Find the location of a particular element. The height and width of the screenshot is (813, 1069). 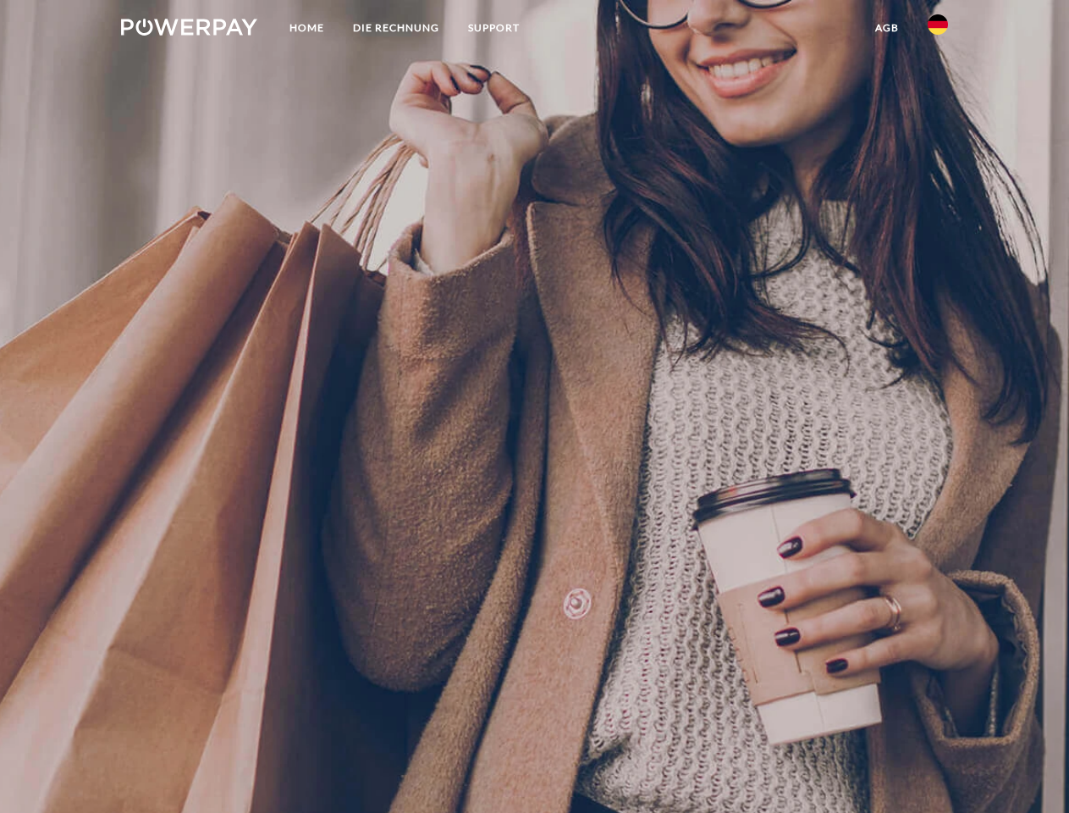

img: logo-powerpay-white.svg is located at coordinates (189, 27).